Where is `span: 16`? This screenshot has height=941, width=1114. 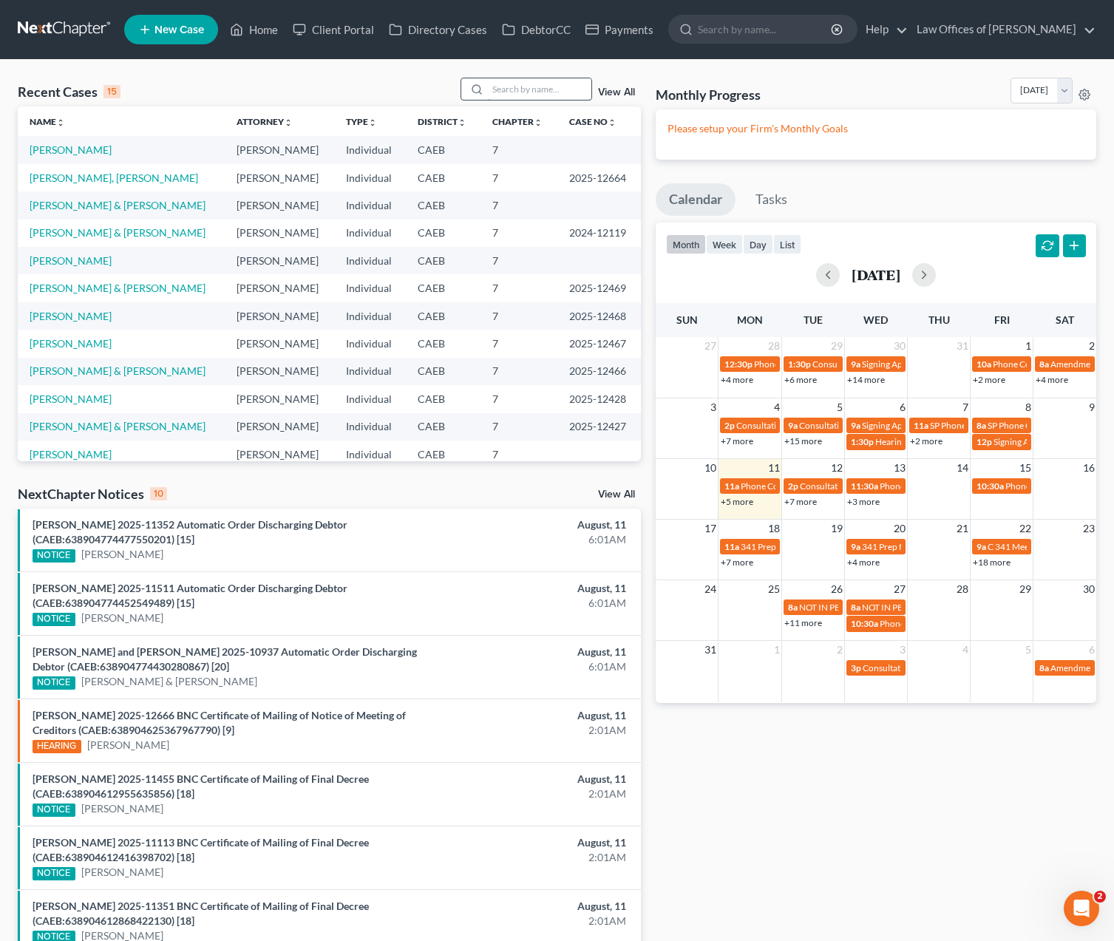 span: 16 is located at coordinates (1089, 468).